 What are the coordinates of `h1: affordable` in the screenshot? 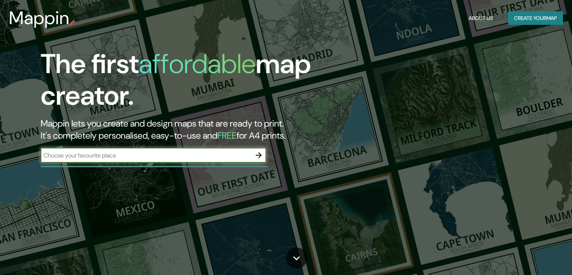 It's located at (197, 64).